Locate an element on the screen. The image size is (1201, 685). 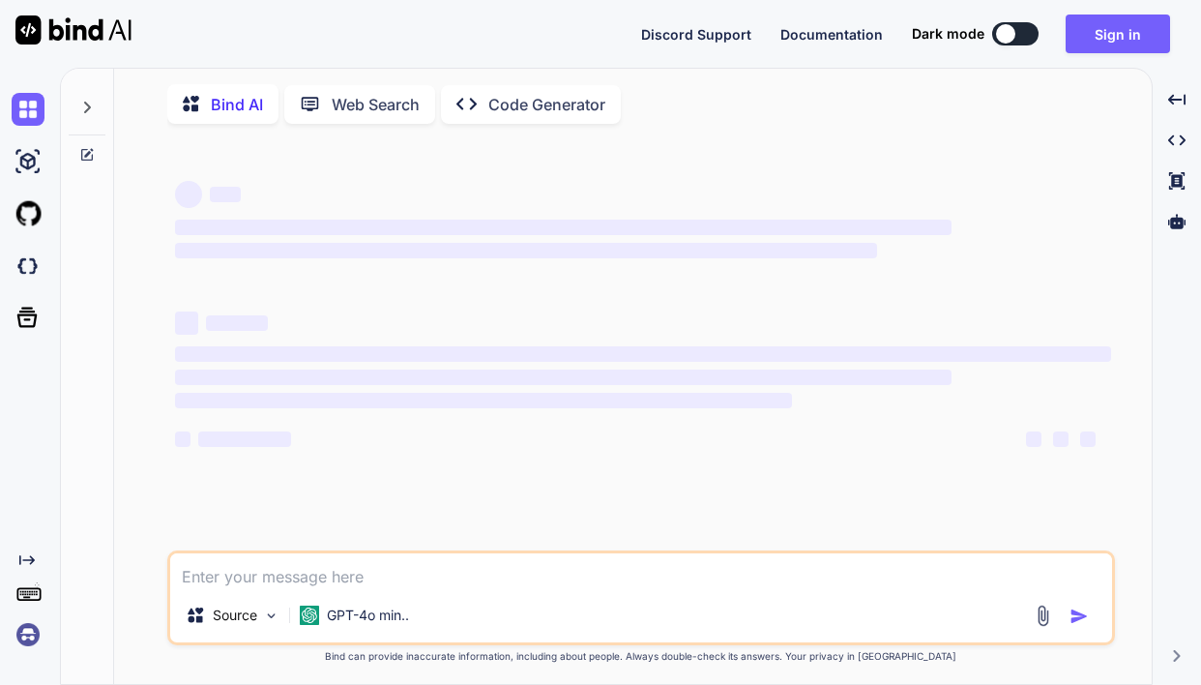
button: Discord Support is located at coordinates (696, 34).